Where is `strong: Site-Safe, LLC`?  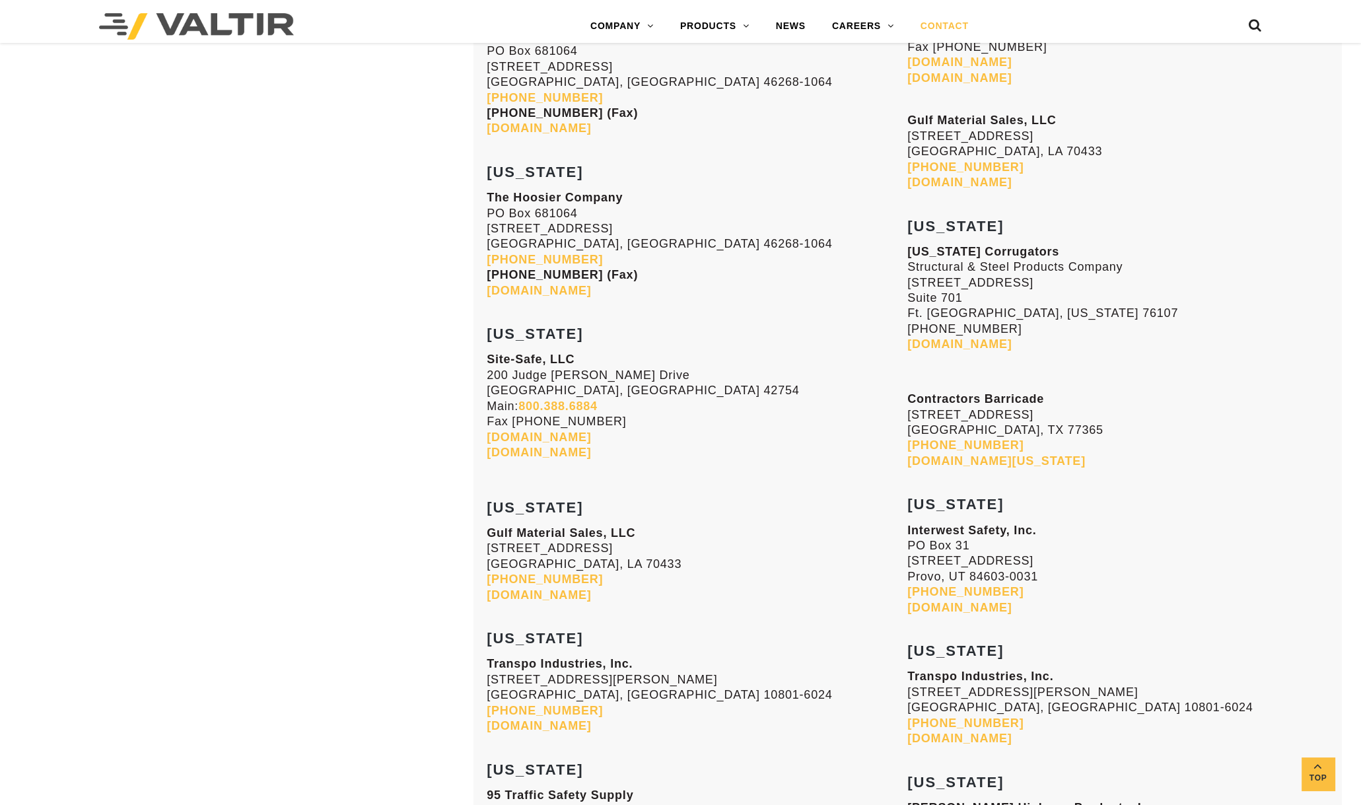
strong: Site-Safe, LLC is located at coordinates (530, 359).